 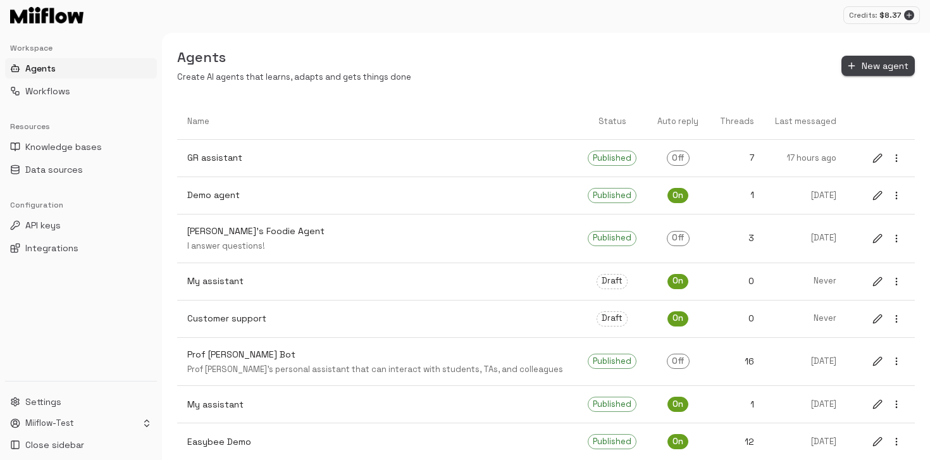 I want to click on span: Settings, so click(x=43, y=402).